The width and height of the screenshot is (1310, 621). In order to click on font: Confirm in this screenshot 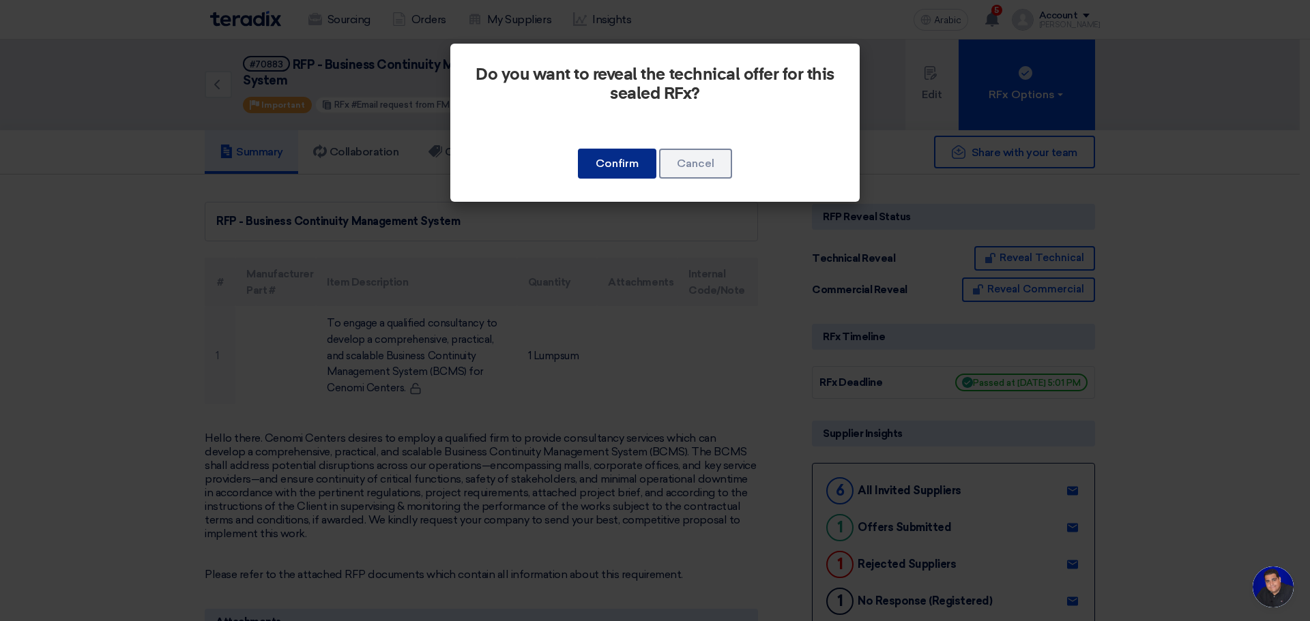, I will do `click(617, 163)`.